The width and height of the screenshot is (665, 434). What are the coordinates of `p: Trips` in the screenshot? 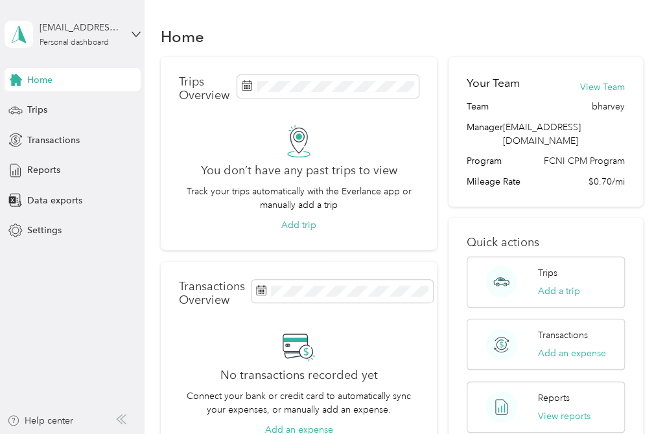 It's located at (547, 273).